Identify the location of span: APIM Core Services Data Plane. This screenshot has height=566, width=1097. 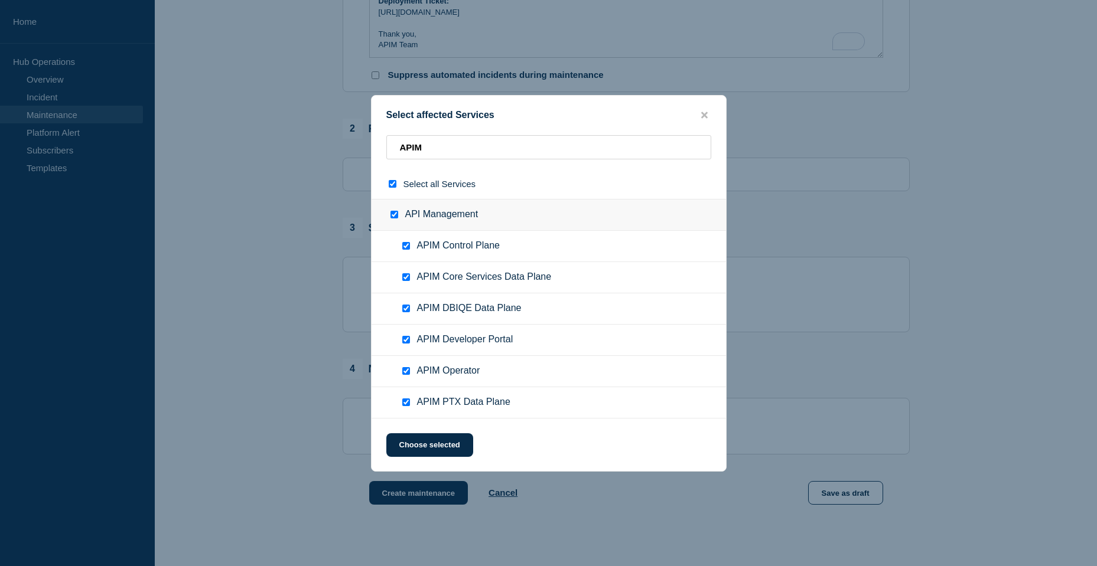
(484, 278).